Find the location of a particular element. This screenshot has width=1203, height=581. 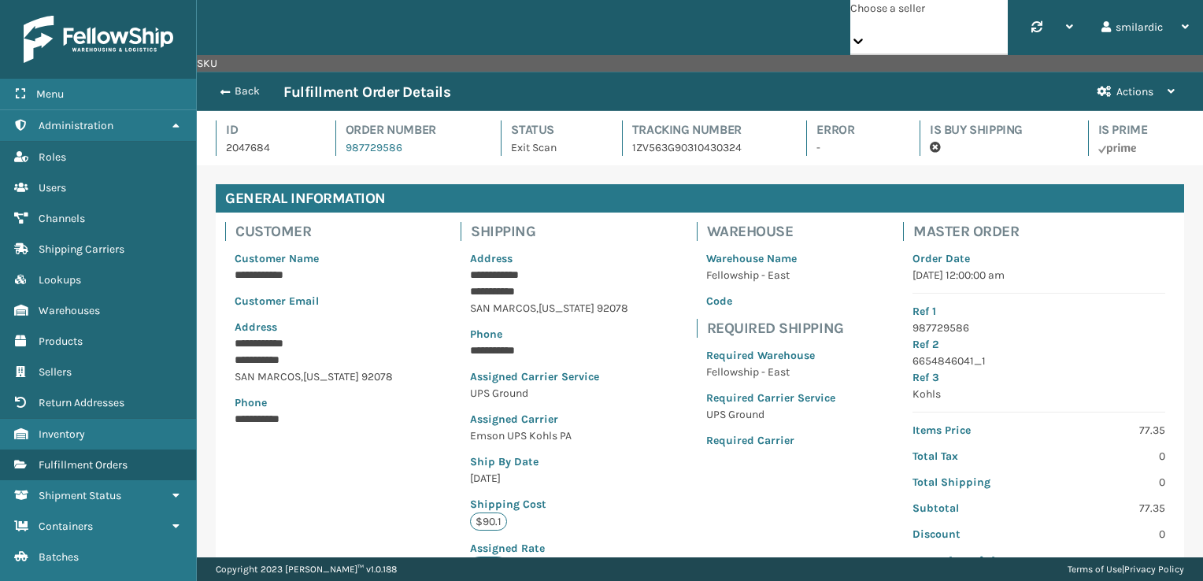

img: logo is located at coordinates (98, 39).